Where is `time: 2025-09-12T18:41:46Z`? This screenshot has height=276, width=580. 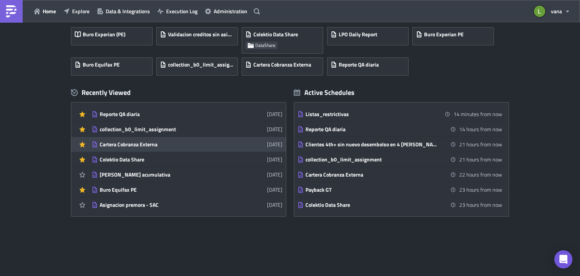 time: 2025-09-12T18:41:46Z is located at coordinates (275, 144).